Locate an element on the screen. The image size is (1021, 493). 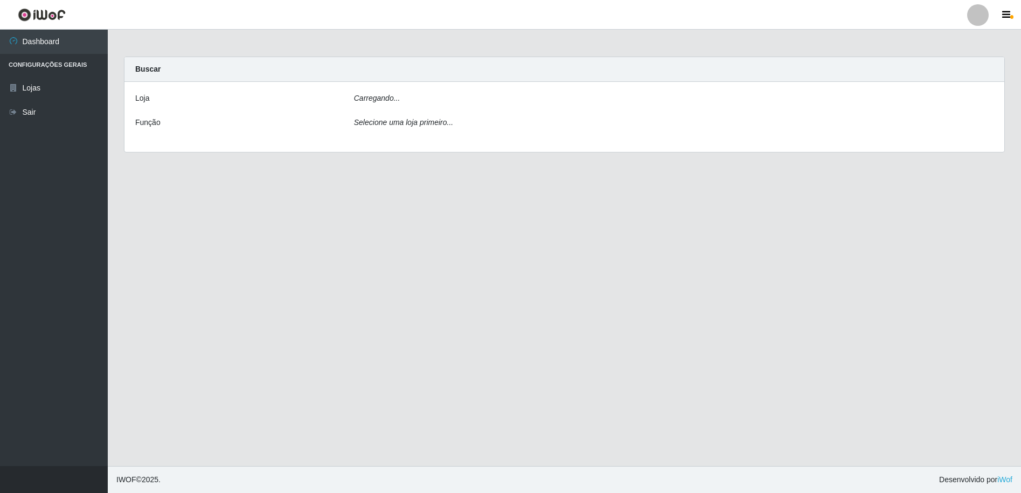
i: Carregando... is located at coordinates (377, 98).